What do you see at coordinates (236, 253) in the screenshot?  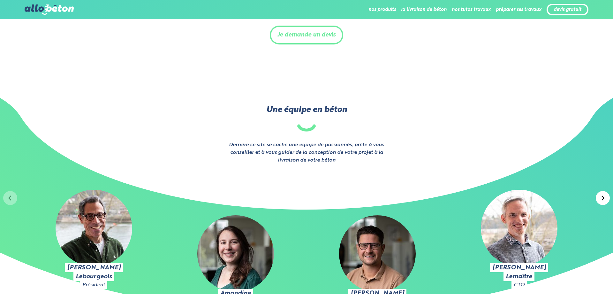 I see `img: Amandine Mioullet` at bounding box center [236, 253].